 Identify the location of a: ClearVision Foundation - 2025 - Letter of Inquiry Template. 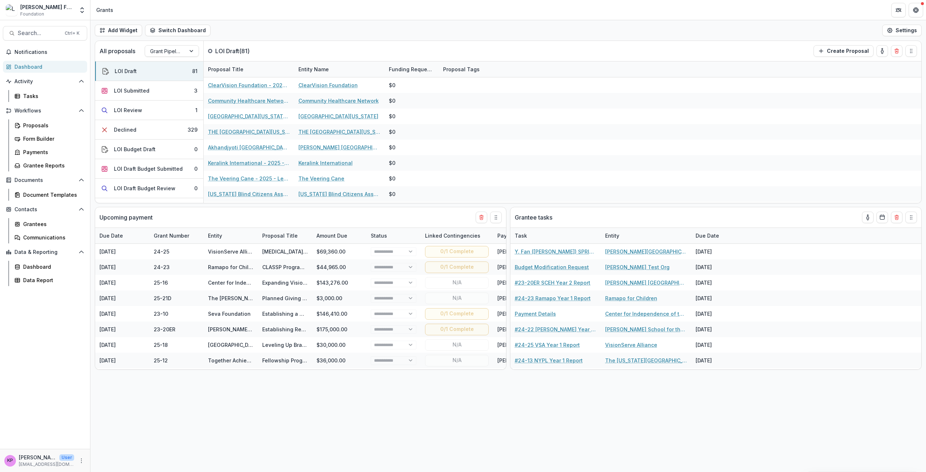
(249, 85).